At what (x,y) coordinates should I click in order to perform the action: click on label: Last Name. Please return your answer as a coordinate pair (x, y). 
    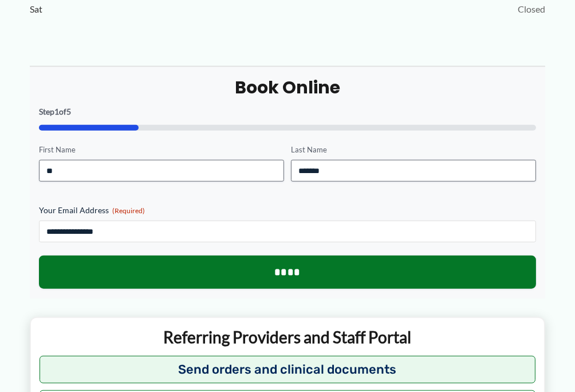
    Looking at the image, I should click on (414, 149).